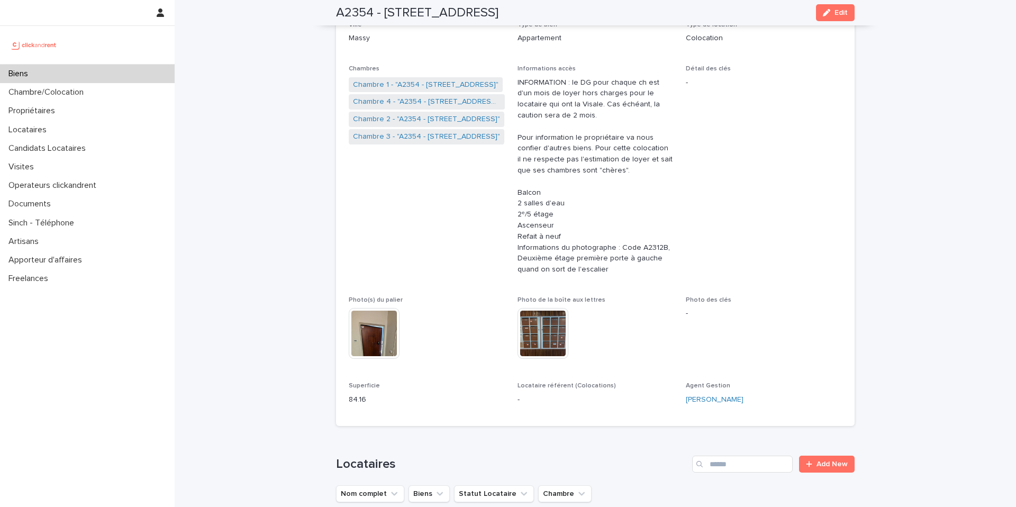 Image resolution: width=1016 pixels, height=507 pixels. What do you see at coordinates (764, 38) in the screenshot?
I see `p: Colocation` at bounding box center [764, 38].